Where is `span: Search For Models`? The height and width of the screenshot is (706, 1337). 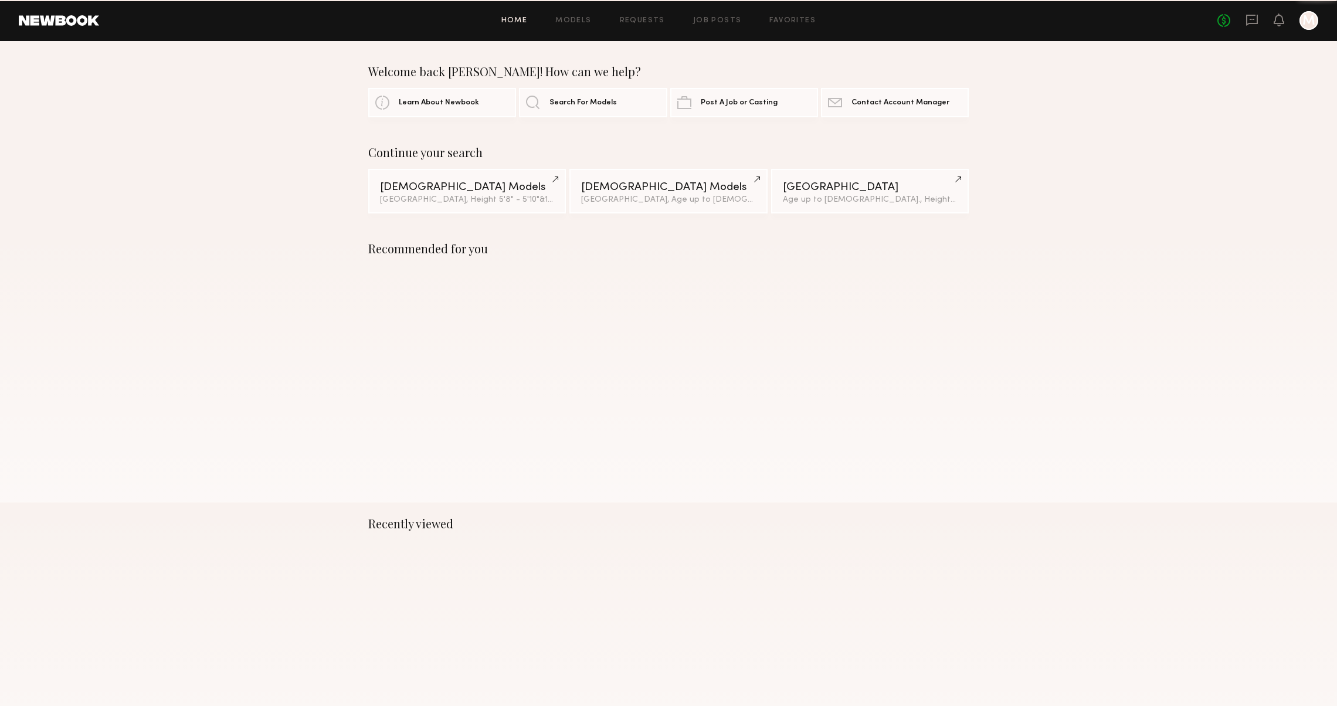 span: Search For Models is located at coordinates (583, 103).